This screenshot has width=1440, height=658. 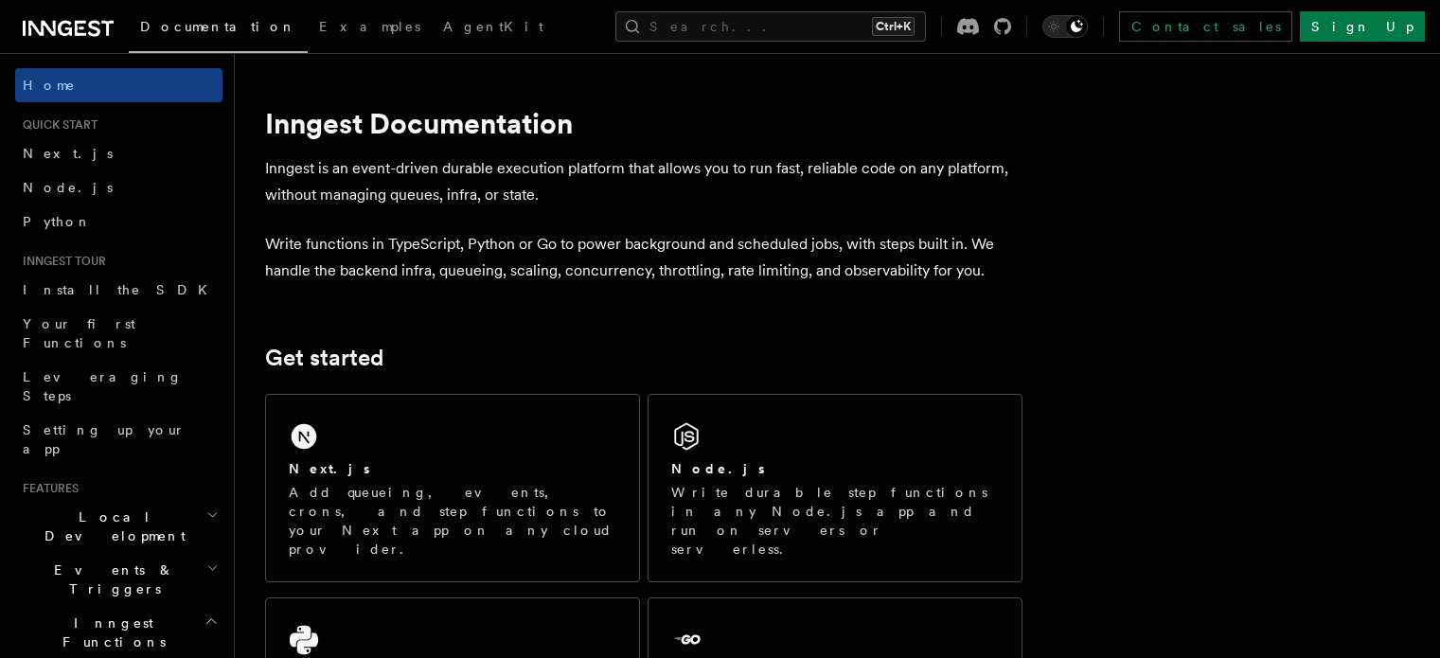 I want to click on span: AgentKit, so click(x=493, y=27).